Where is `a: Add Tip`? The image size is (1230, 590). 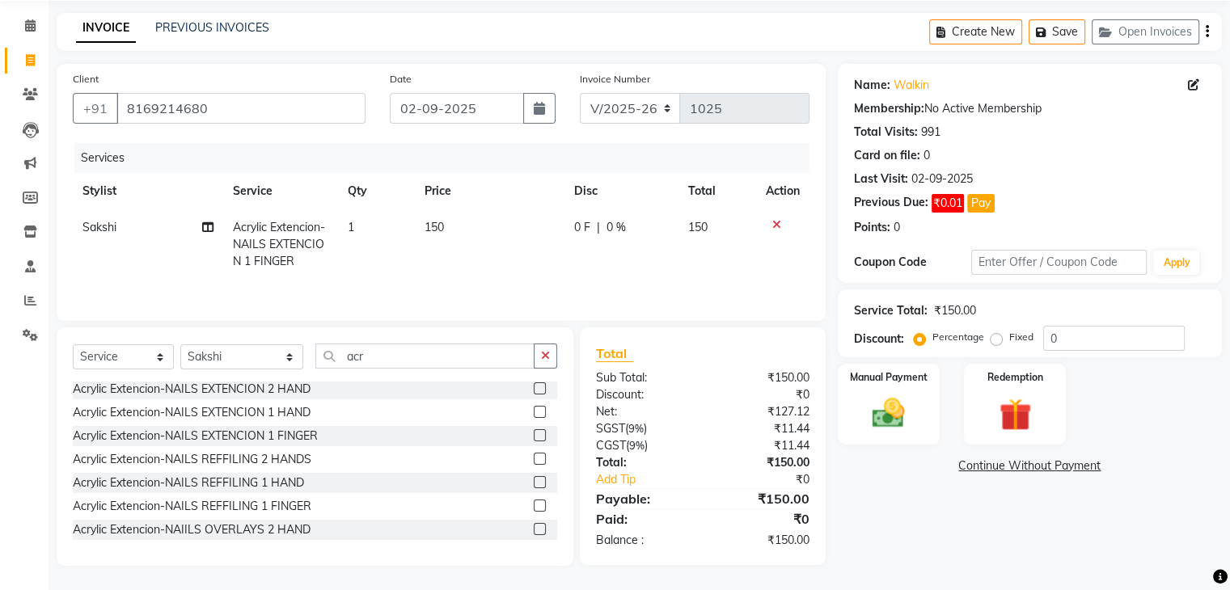 a: Add Tip is located at coordinates (652, 479).